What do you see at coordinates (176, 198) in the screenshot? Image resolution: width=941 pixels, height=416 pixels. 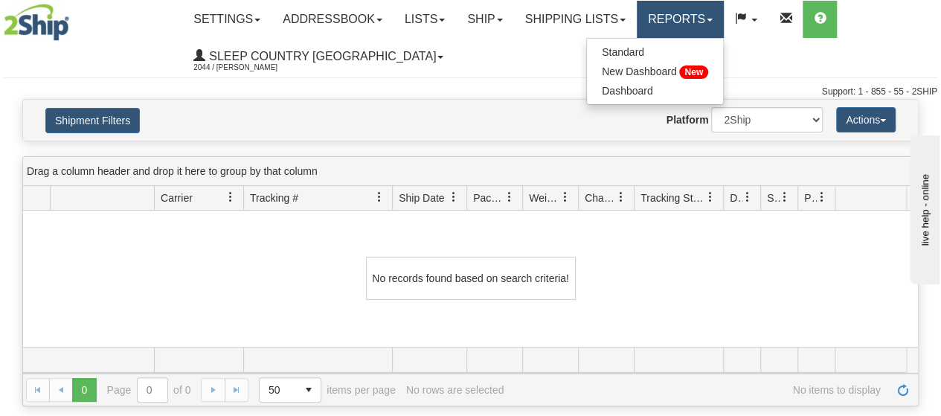 I see `span: Carrier` at bounding box center [176, 198].